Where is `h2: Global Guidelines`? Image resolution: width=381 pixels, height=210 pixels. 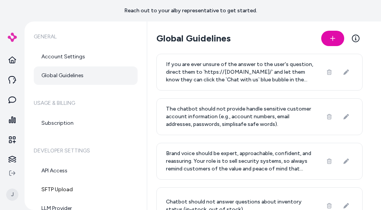
h2: Global Guidelines is located at coordinates (193, 38).